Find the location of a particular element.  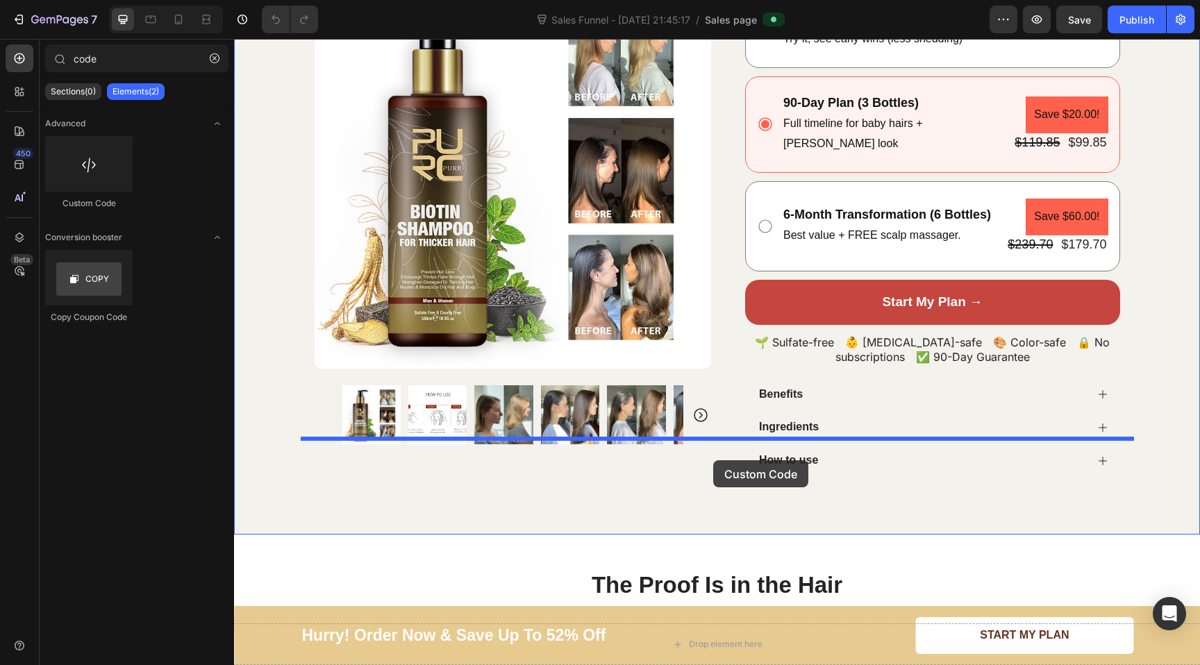

div: Open Intercom Messenger is located at coordinates (1170, 614).